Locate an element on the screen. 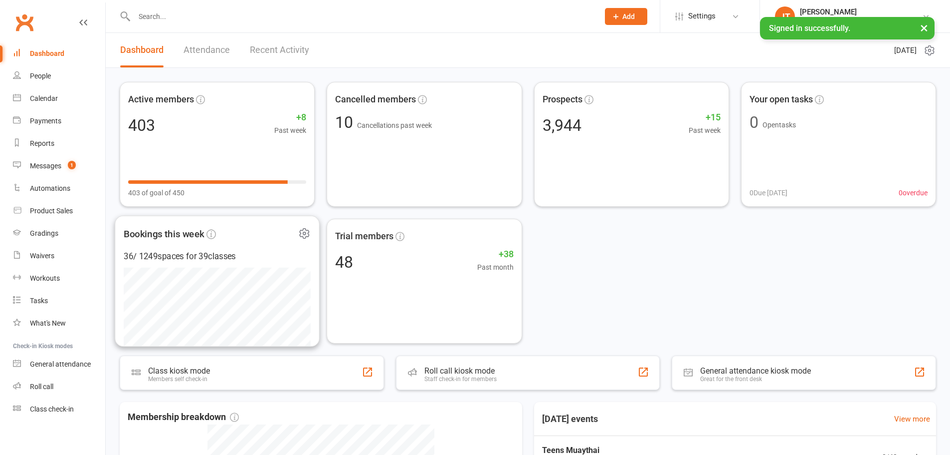 This screenshot has width=950, height=455. div: Calendar is located at coordinates (44, 98).